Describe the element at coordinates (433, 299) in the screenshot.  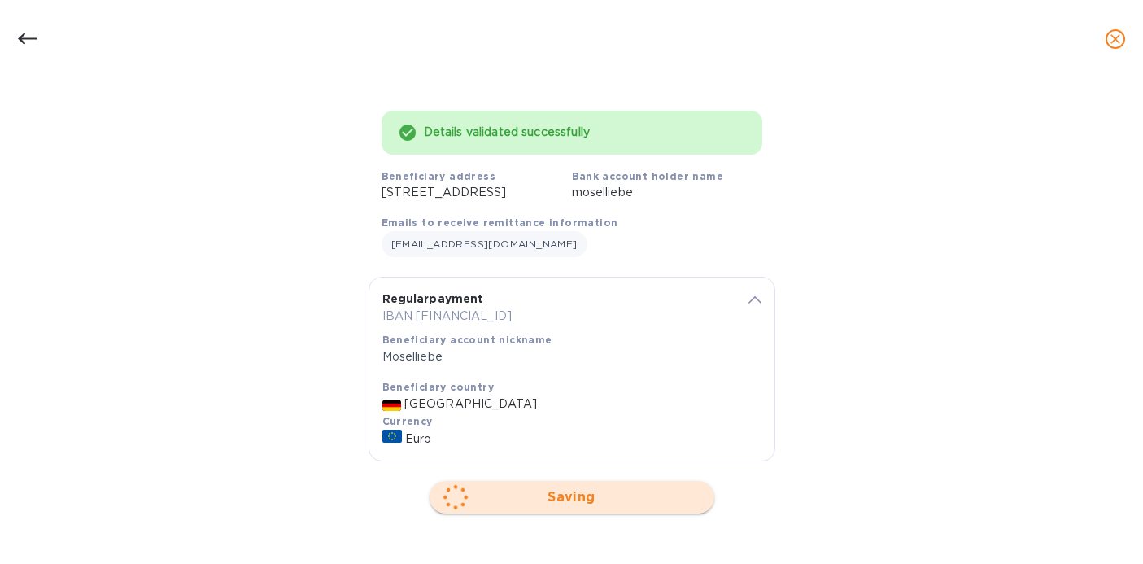
I see `b: Regular payment` at that location.